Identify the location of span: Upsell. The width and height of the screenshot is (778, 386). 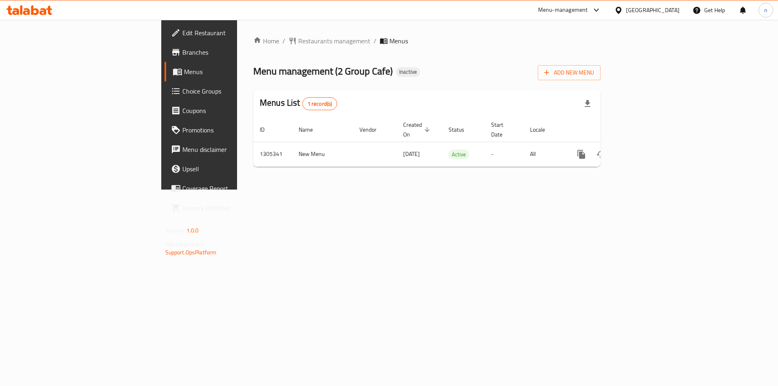
(233, 169).